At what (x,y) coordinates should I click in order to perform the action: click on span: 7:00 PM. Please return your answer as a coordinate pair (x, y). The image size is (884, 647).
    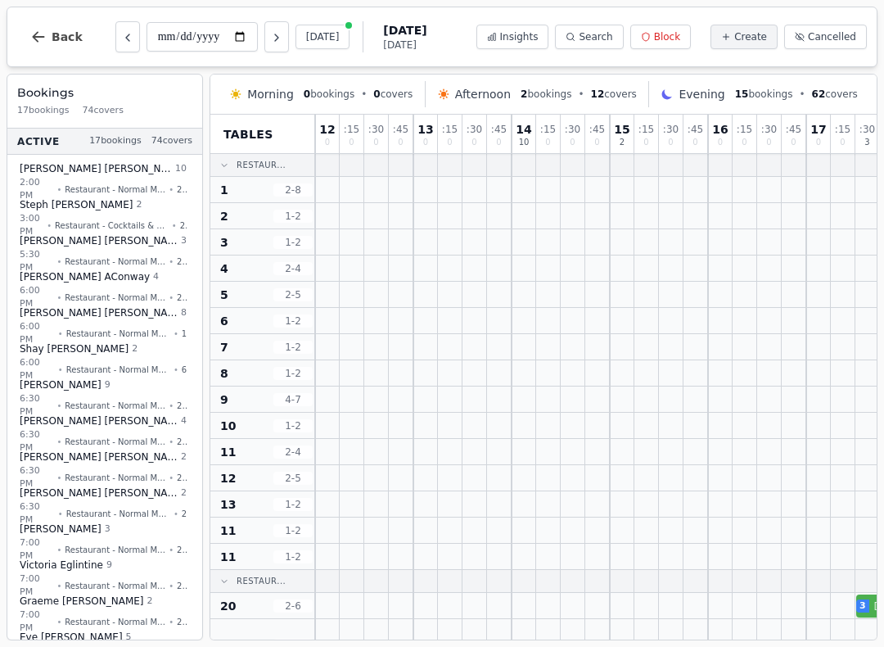
    Looking at the image, I should click on (36, 621).